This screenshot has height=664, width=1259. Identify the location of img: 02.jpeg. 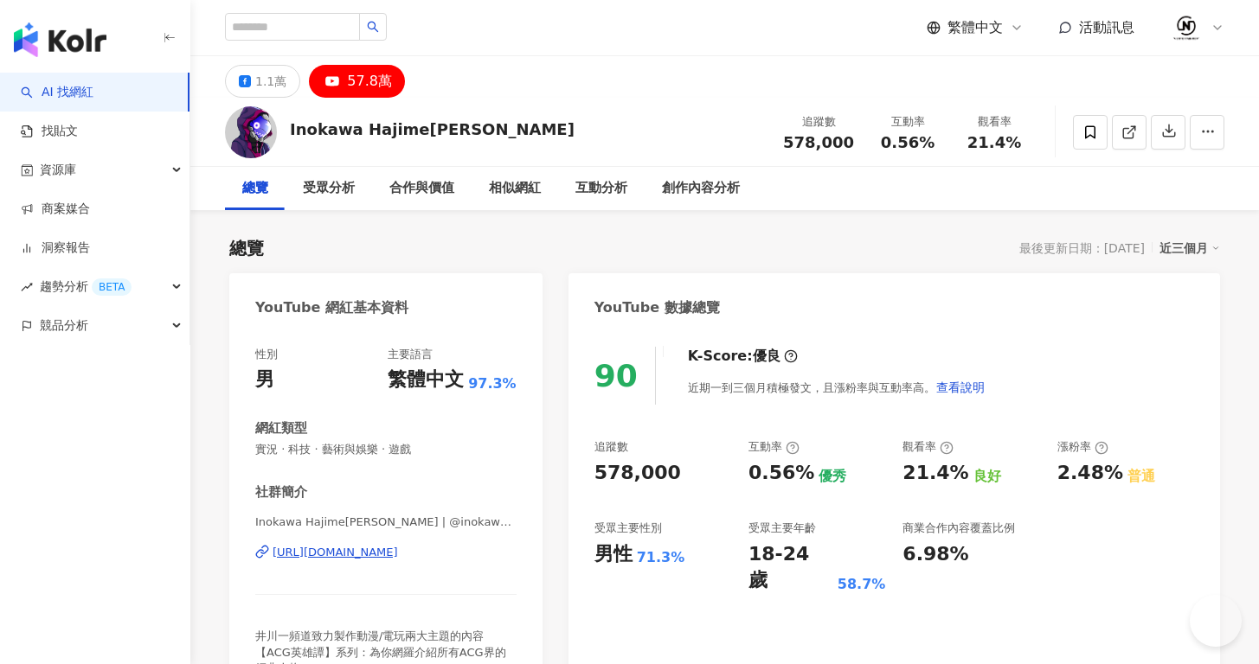
(1186, 28).